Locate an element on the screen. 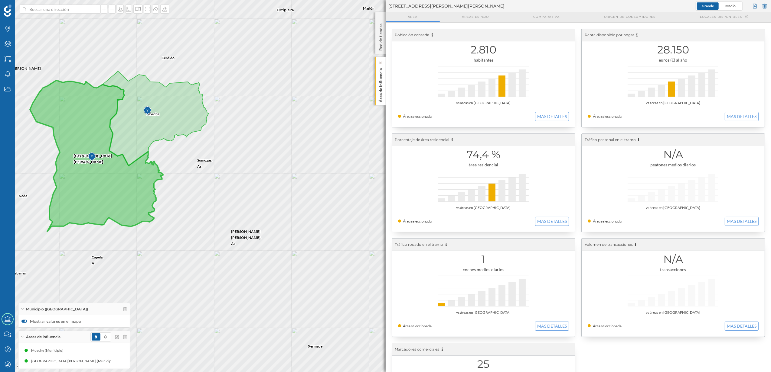 Image resolution: width=771 pixels, height=372 pixels. span: Soporte is located at coordinates (23, 7).